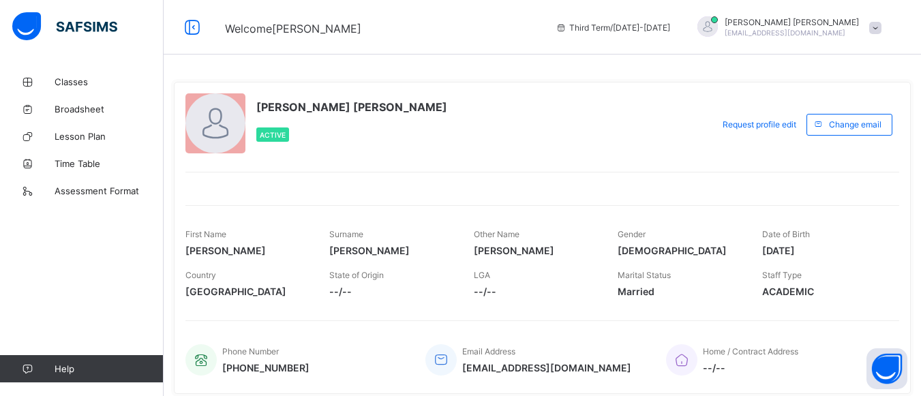 The image size is (921, 396). I want to click on span: Classes, so click(109, 82).